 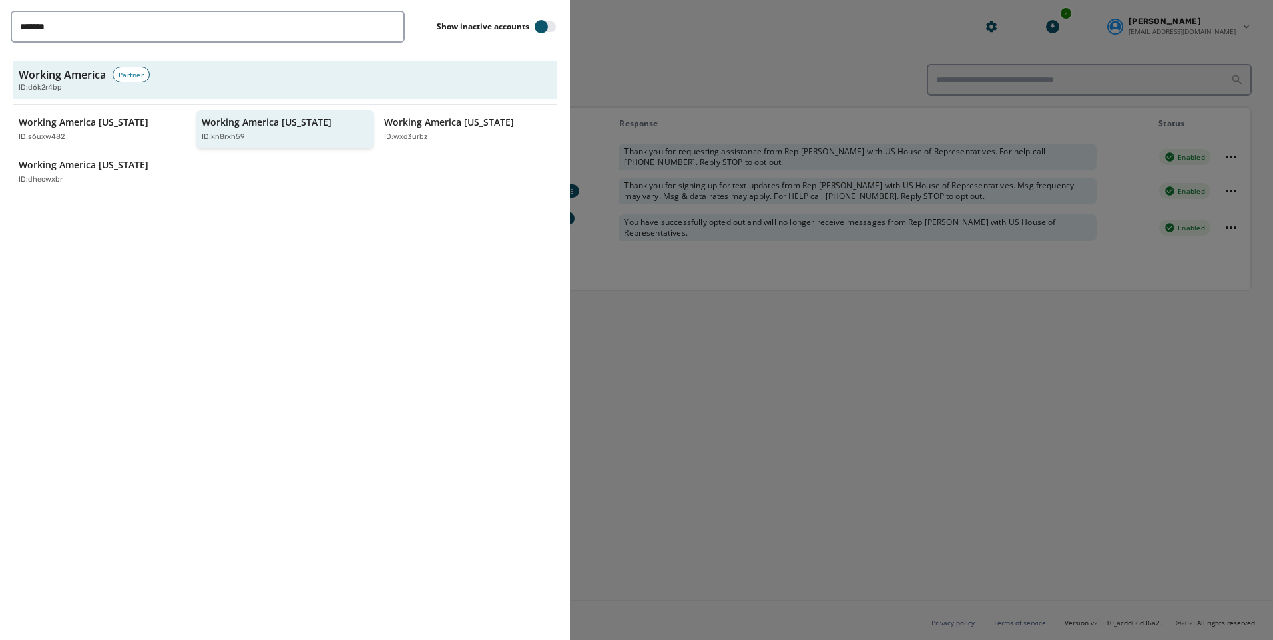 I want to click on label: Show inactive accounts, so click(x=483, y=27).